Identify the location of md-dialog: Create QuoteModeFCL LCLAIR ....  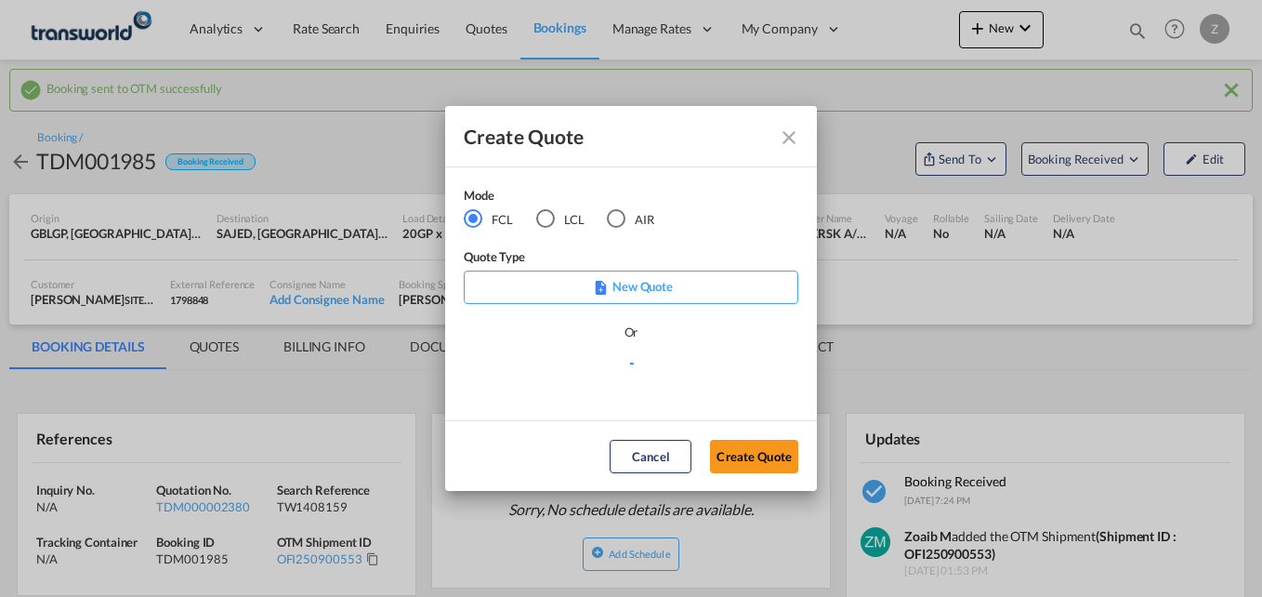
(631, 298).